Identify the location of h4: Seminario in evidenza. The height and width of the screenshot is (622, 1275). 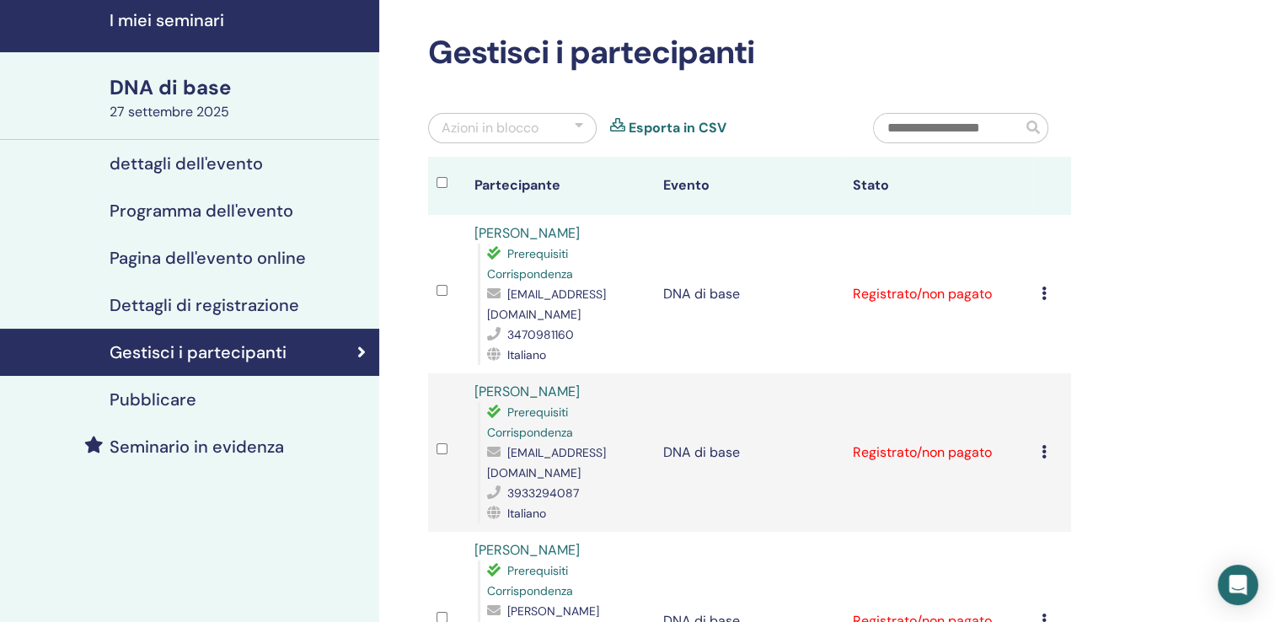
(196, 447).